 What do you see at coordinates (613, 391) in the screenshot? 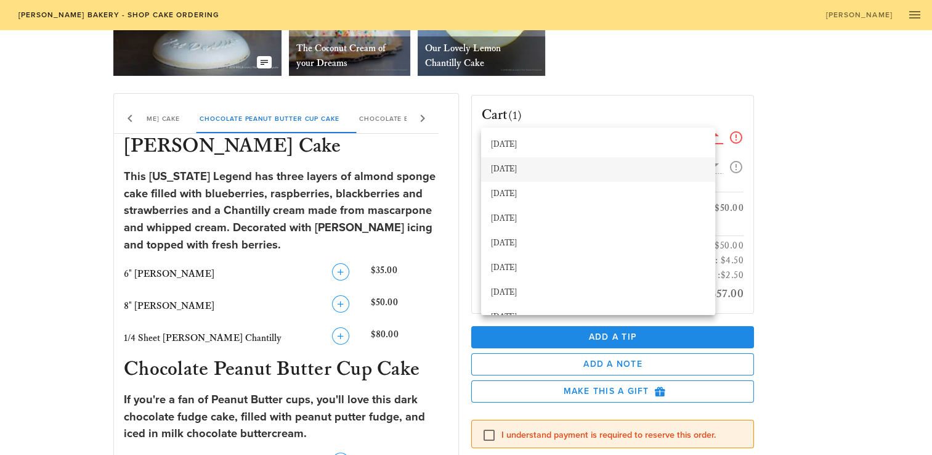
I see `span: Make this a Gift` at bounding box center [613, 391].